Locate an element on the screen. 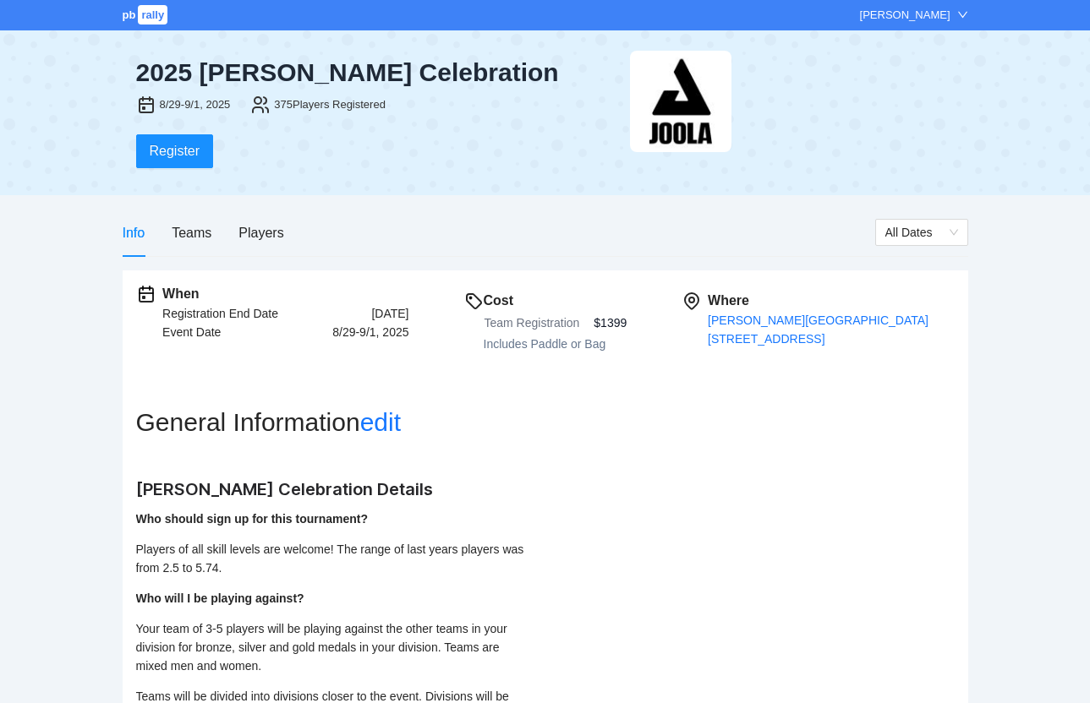 Image resolution: width=1090 pixels, height=703 pixels. a: edit is located at coordinates (380, 422).